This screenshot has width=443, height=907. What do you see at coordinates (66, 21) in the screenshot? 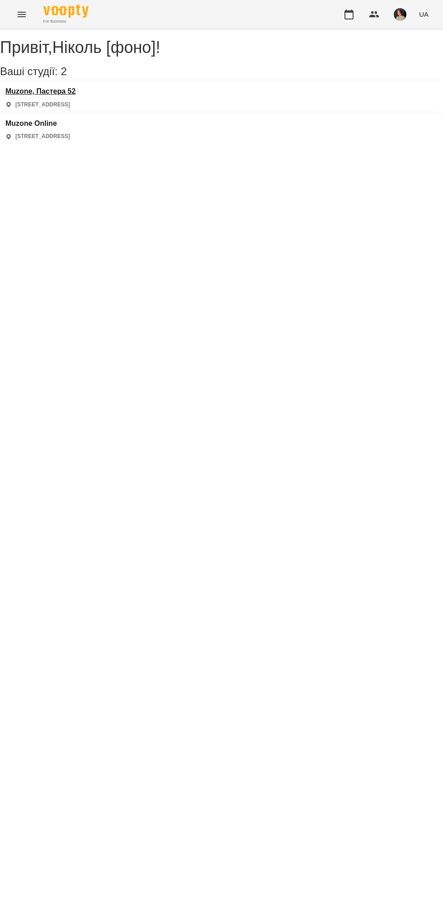
I see `span: For Business` at bounding box center [66, 21].